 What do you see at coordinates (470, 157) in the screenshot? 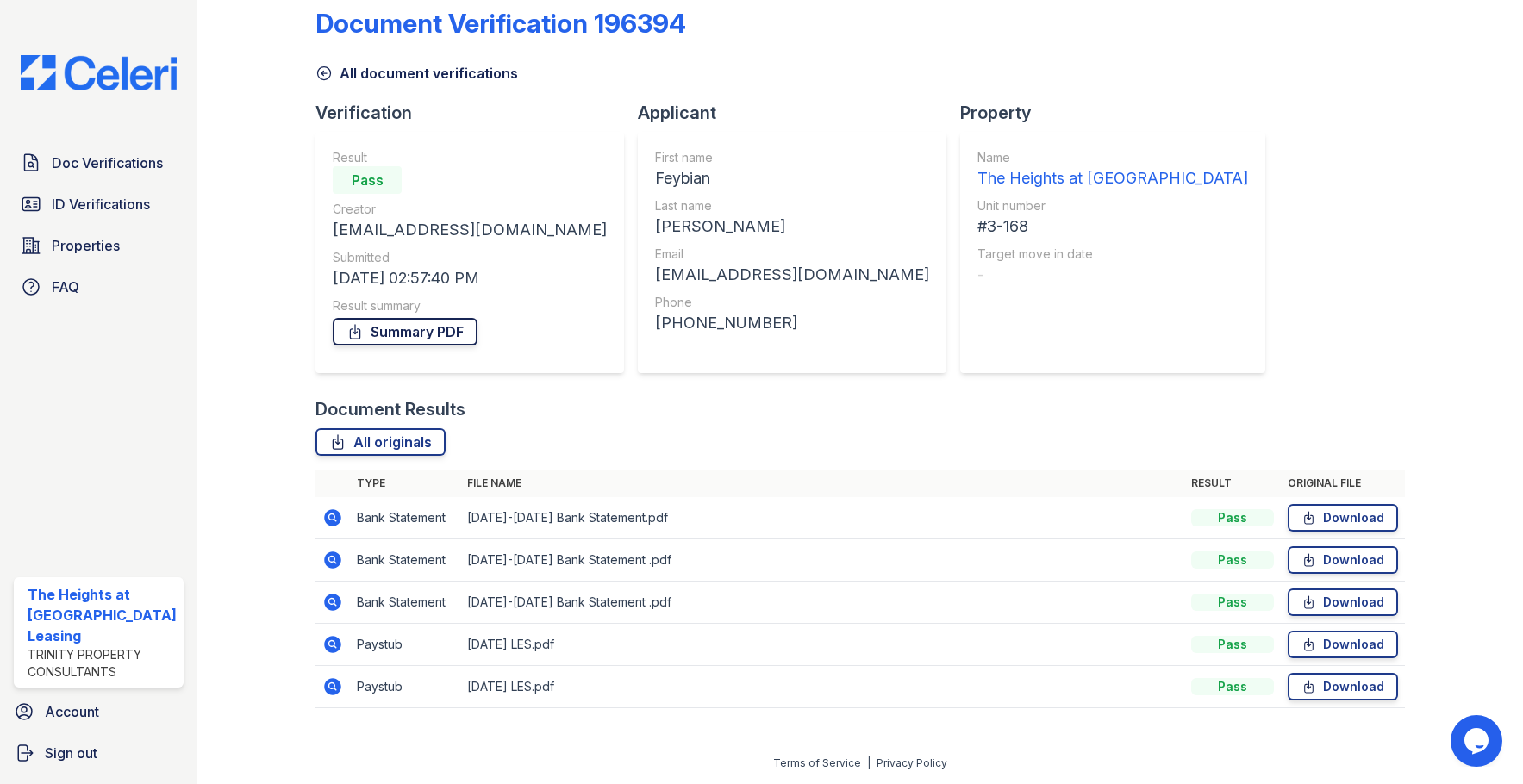
I see `div: Result` at bounding box center [470, 157].